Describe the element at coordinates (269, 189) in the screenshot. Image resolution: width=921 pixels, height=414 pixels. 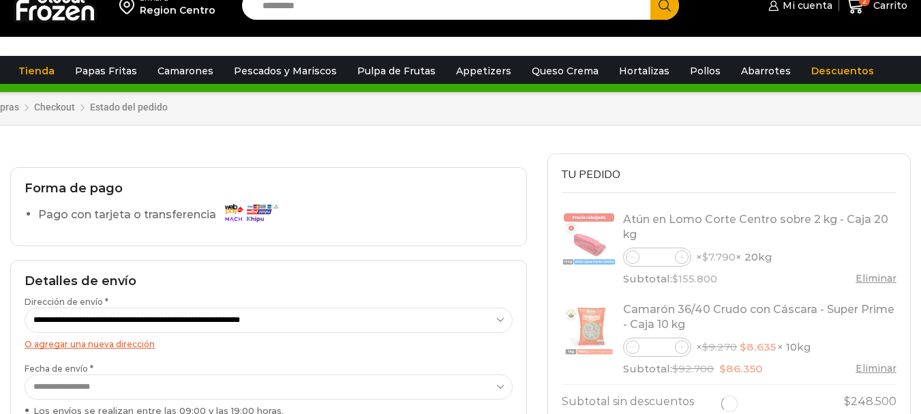
I see `h2: Forma de pago` at that location.